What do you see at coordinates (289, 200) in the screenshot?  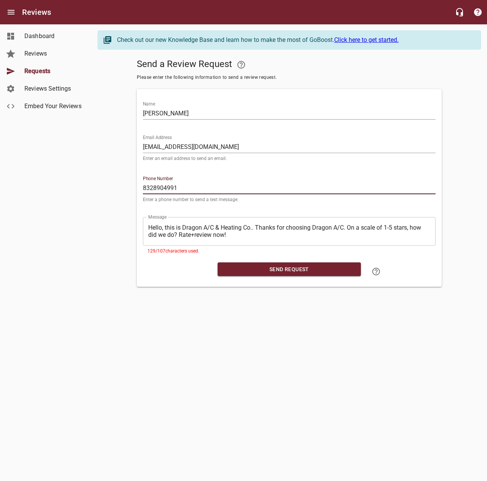 I see `p: Enter a phone number to send a text message.` at bounding box center [289, 200].